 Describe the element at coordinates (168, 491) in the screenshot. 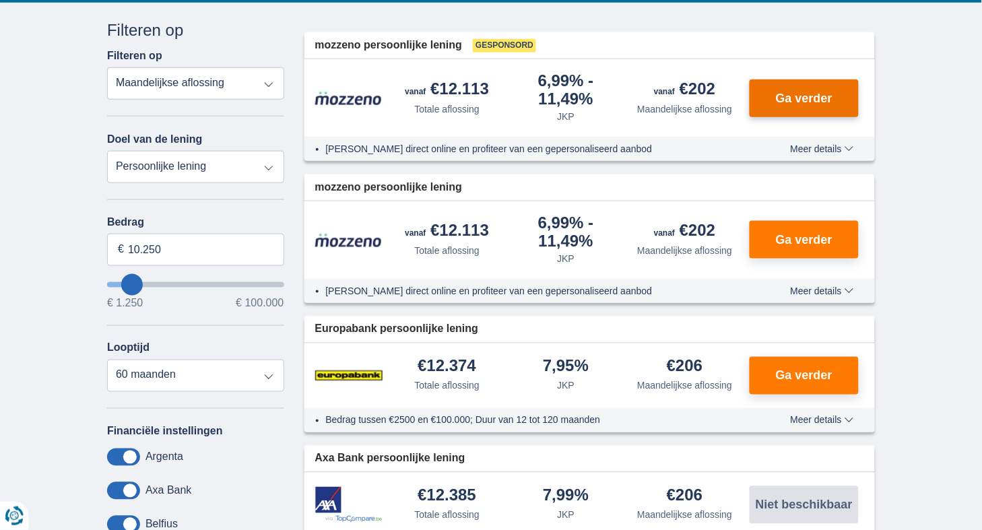

I see `label: Axa Bank` at that location.